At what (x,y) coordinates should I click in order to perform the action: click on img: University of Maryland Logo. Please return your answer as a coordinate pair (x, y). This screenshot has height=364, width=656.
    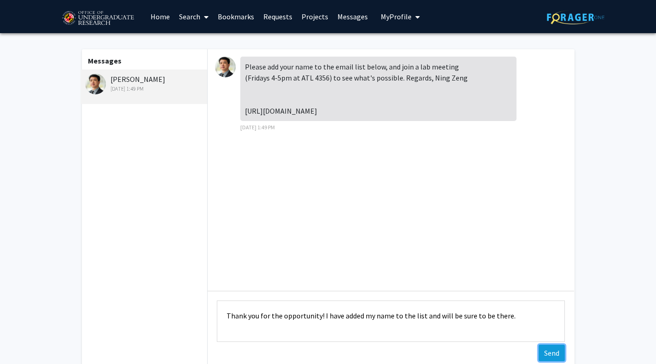
    Looking at the image, I should click on (98, 18).